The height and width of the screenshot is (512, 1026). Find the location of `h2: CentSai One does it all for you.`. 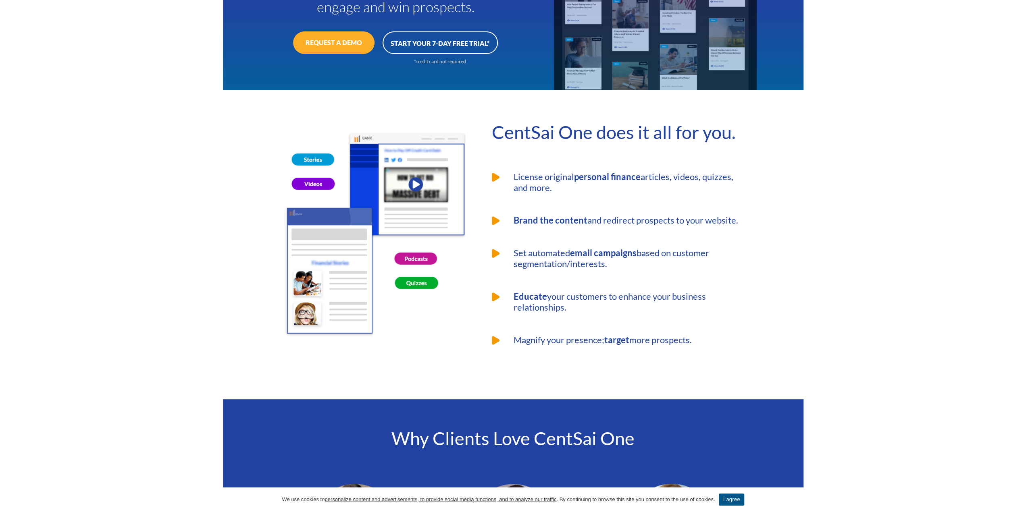

h2: CentSai One does it all for you. is located at coordinates (611, 132).